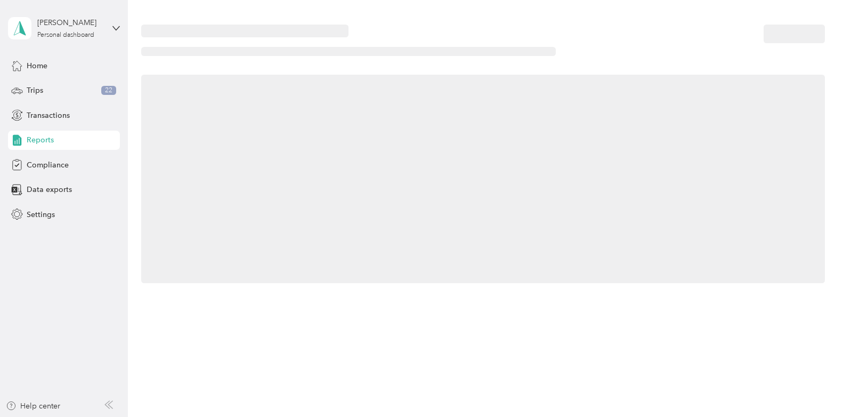 This screenshot has height=417, width=843. Describe the element at coordinates (48, 115) in the screenshot. I see `span: Transactions` at that location.